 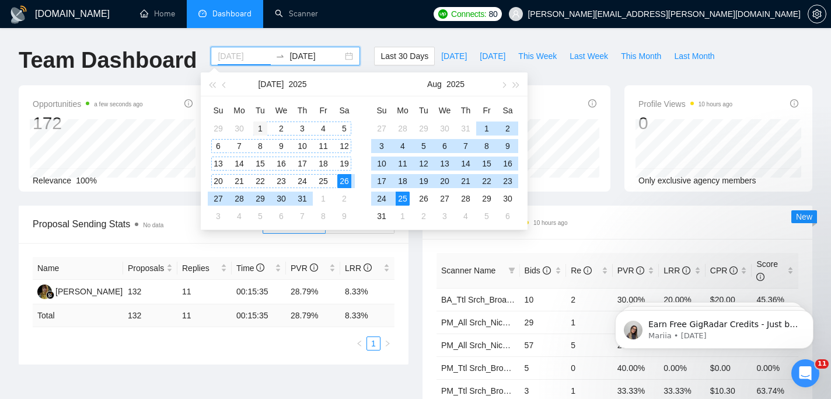 What do you see at coordinates (203, 13) in the screenshot?
I see `span: dashboard` at bounding box center [203, 13].